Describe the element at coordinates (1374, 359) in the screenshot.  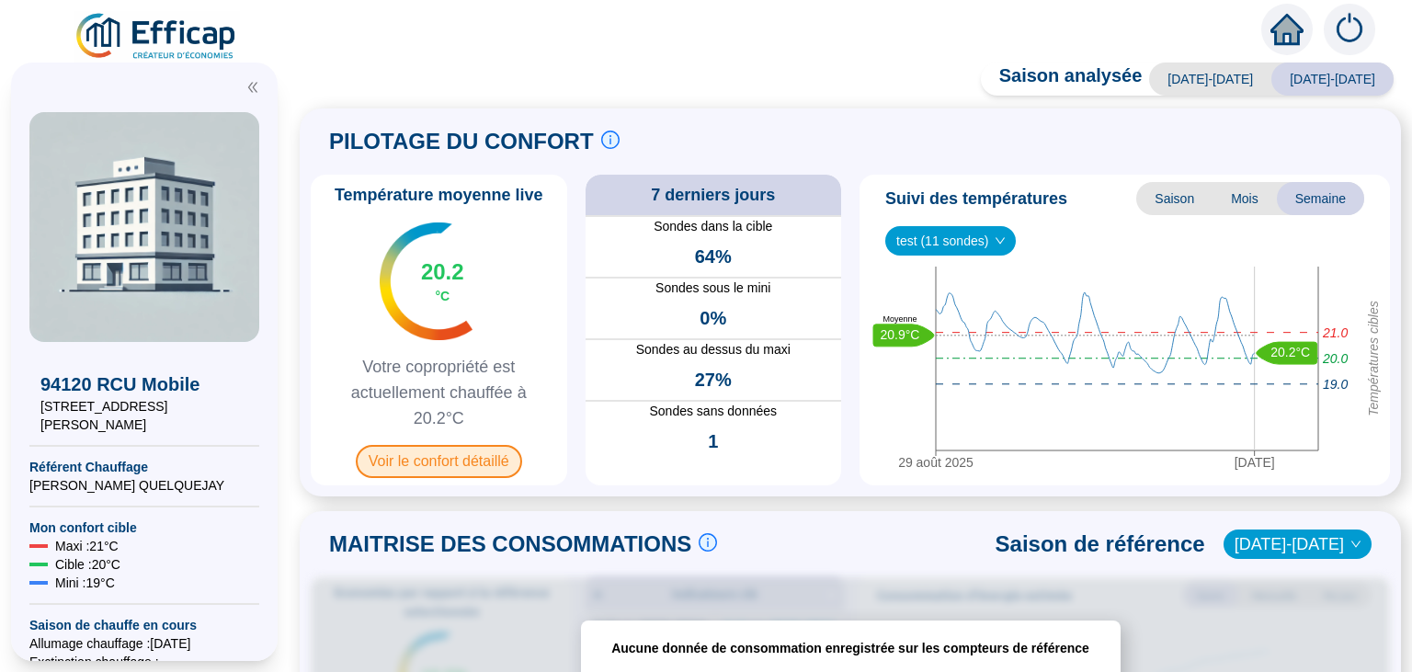
I see `tspan: Températures cibles` at that location.